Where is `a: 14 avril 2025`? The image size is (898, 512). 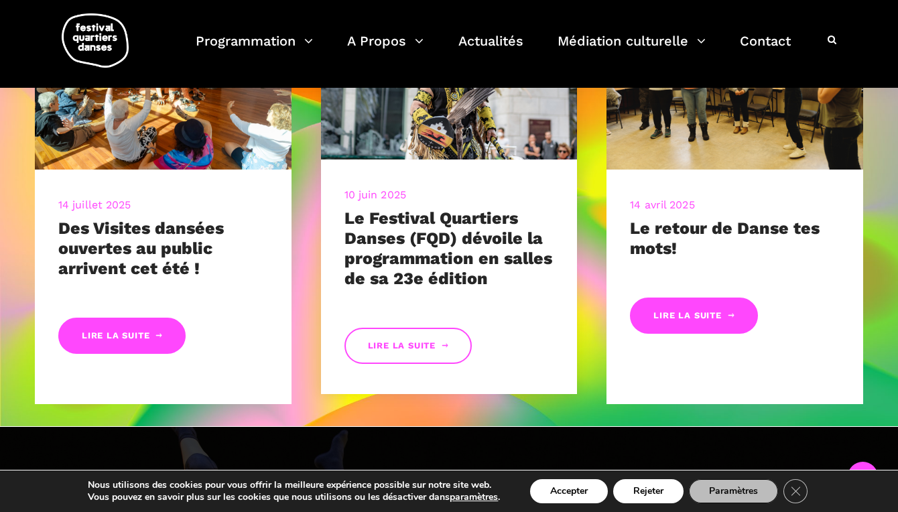 a: 14 avril 2025 is located at coordinates (662, 204).